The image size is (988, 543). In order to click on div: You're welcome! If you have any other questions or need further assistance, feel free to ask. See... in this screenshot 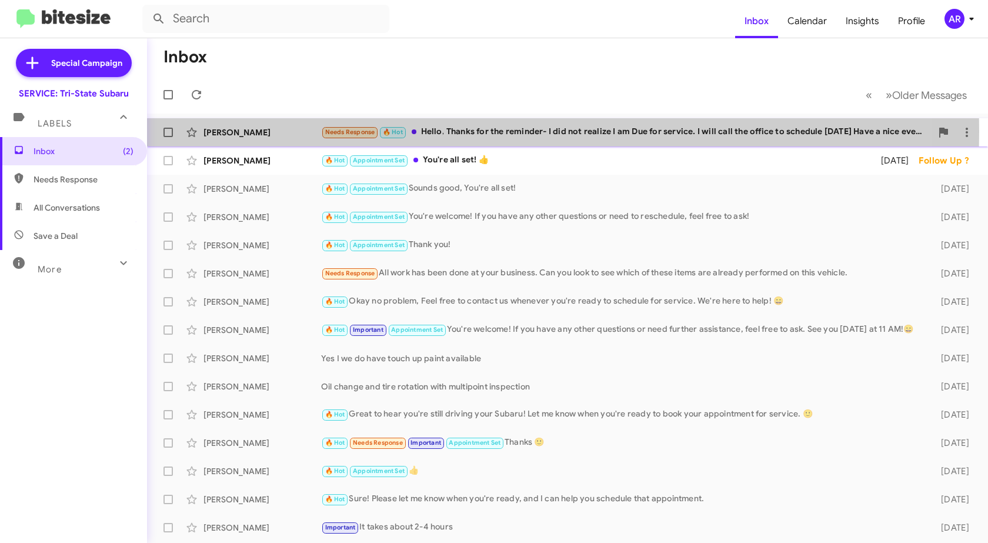, I will do `click(623, 329)`.